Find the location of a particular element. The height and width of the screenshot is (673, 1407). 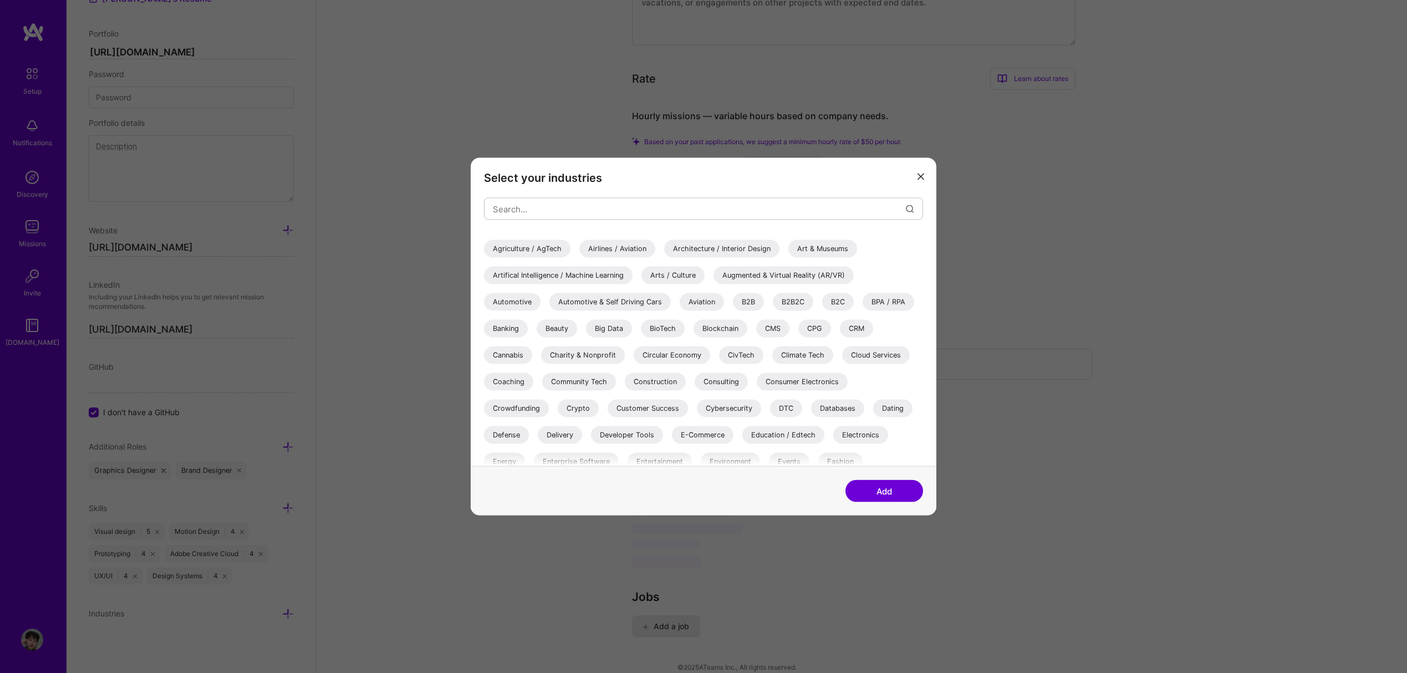

div: Databases is located at coordinates (838, 409).